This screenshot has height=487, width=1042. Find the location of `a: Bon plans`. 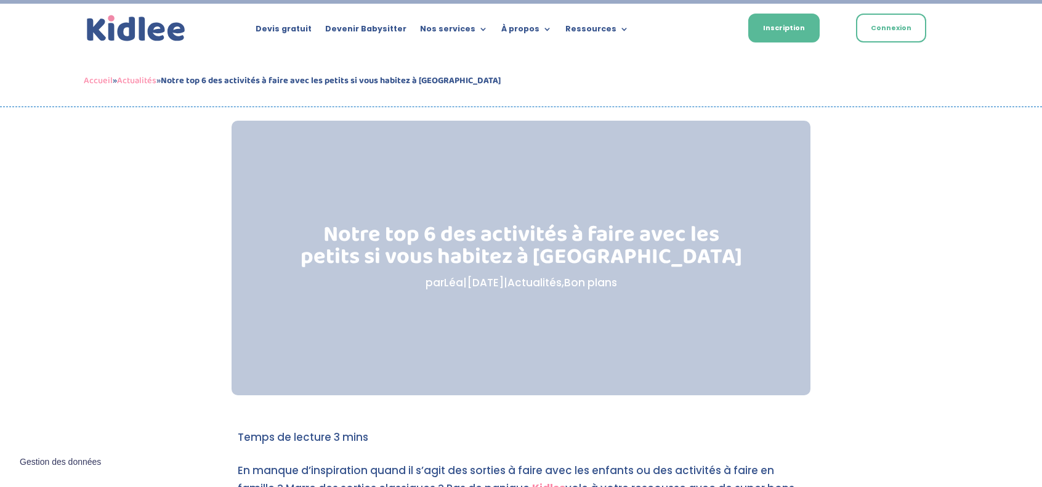

a: Bon plans is located at coordinates (591, 283).